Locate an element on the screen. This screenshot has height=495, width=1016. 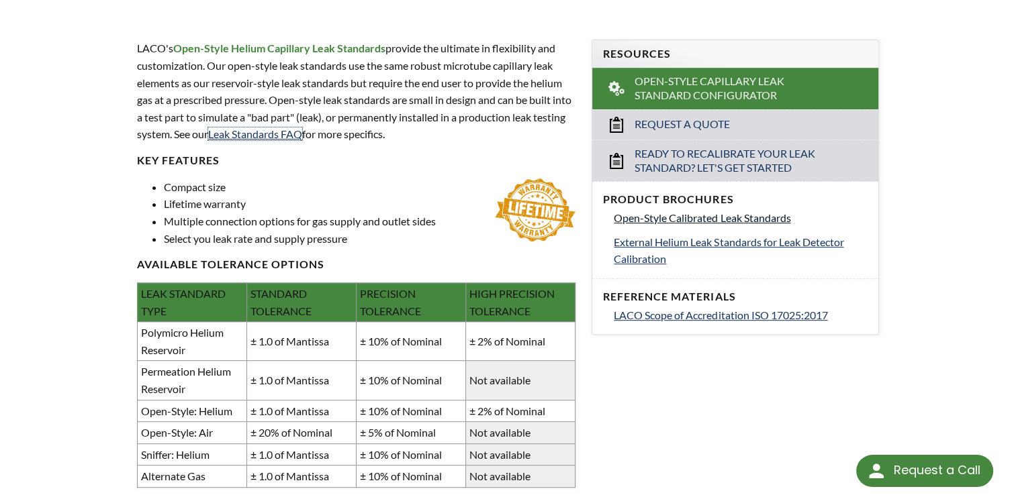
span: Open-Style Calibrated Leak Standards is located at coordinates (701, 217).